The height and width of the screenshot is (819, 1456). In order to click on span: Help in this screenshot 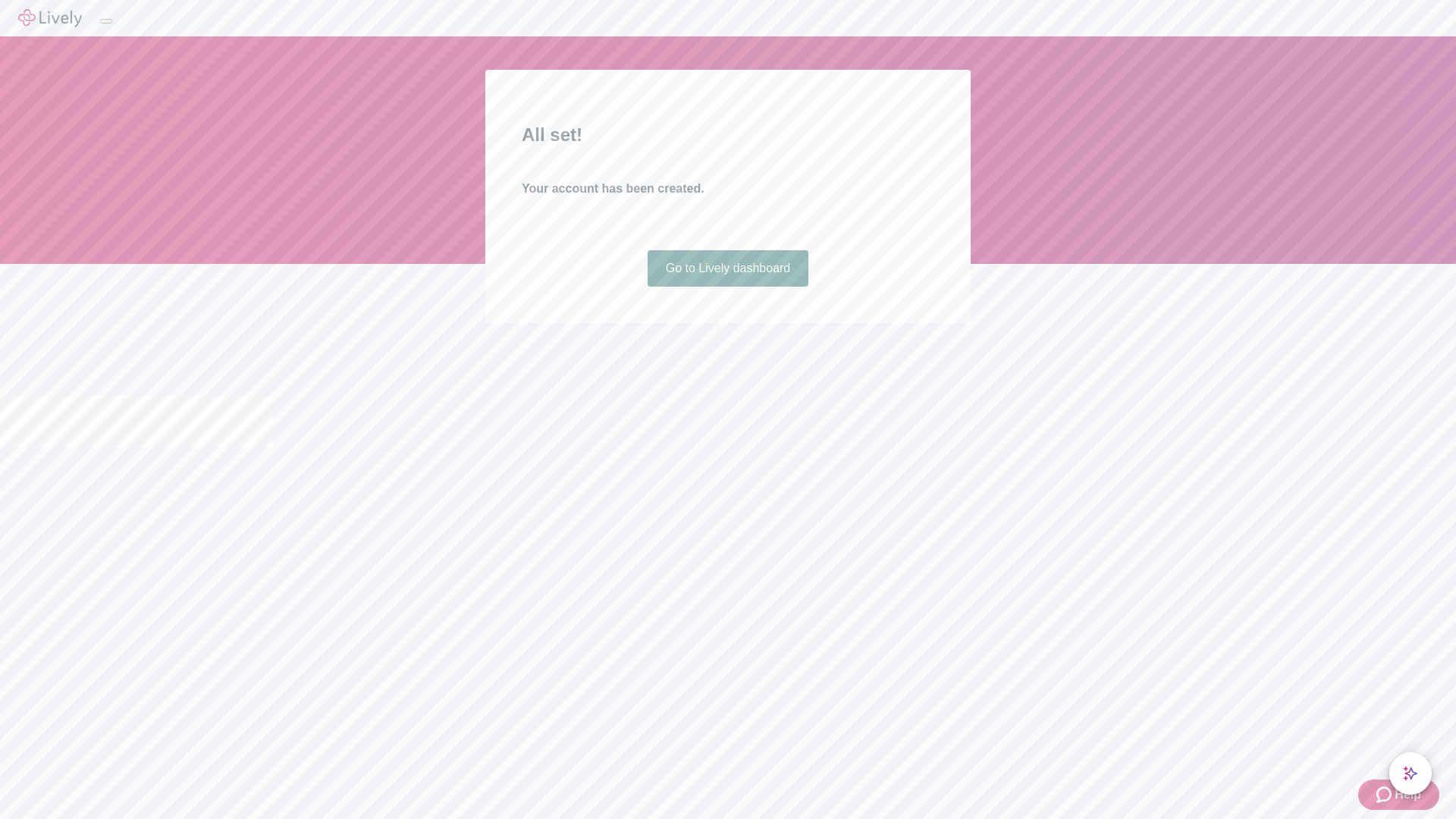, I will do `click(1407, 794)`.